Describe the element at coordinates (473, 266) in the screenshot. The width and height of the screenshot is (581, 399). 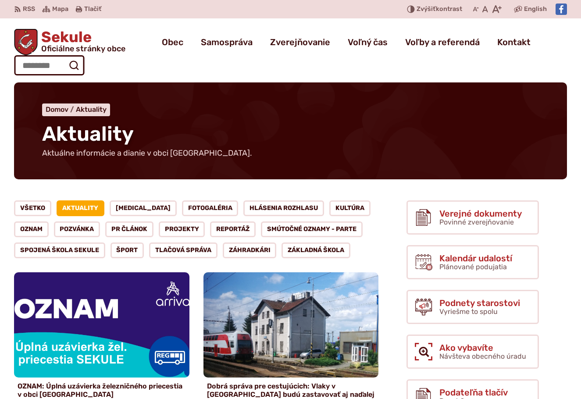
I see `span: Plánované podujatia` at that location.